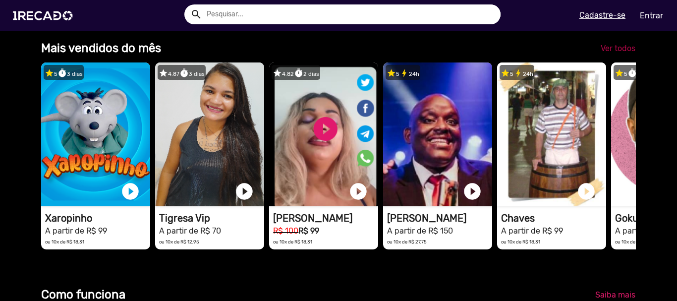 This screenshot has height=301, width=677. I want to click on mat-icon: Example home icon, so click(196, 14).